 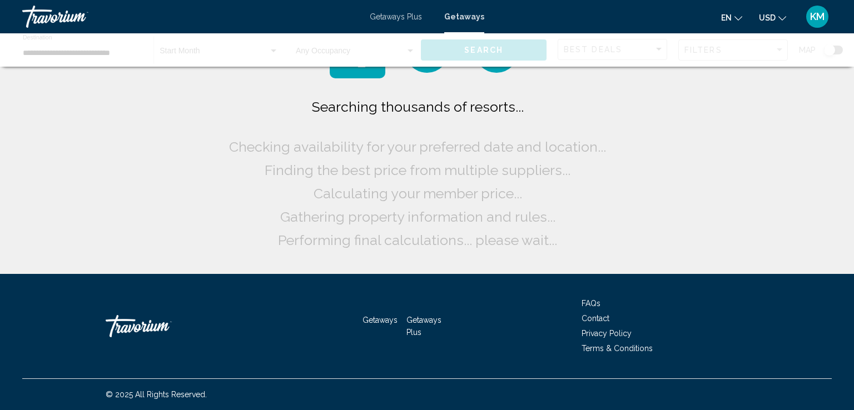 What do you see at coordinates (595, 318) in the screenshot?
I see `a: Contact` at bounding box center [595, 318].